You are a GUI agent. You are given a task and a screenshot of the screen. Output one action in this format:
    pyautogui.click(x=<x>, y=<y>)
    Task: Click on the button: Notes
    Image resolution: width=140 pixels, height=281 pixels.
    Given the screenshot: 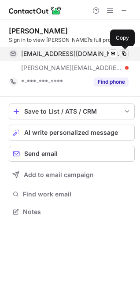 What is the action you would take?
    pyautogui.click(x=72, y=212)
    